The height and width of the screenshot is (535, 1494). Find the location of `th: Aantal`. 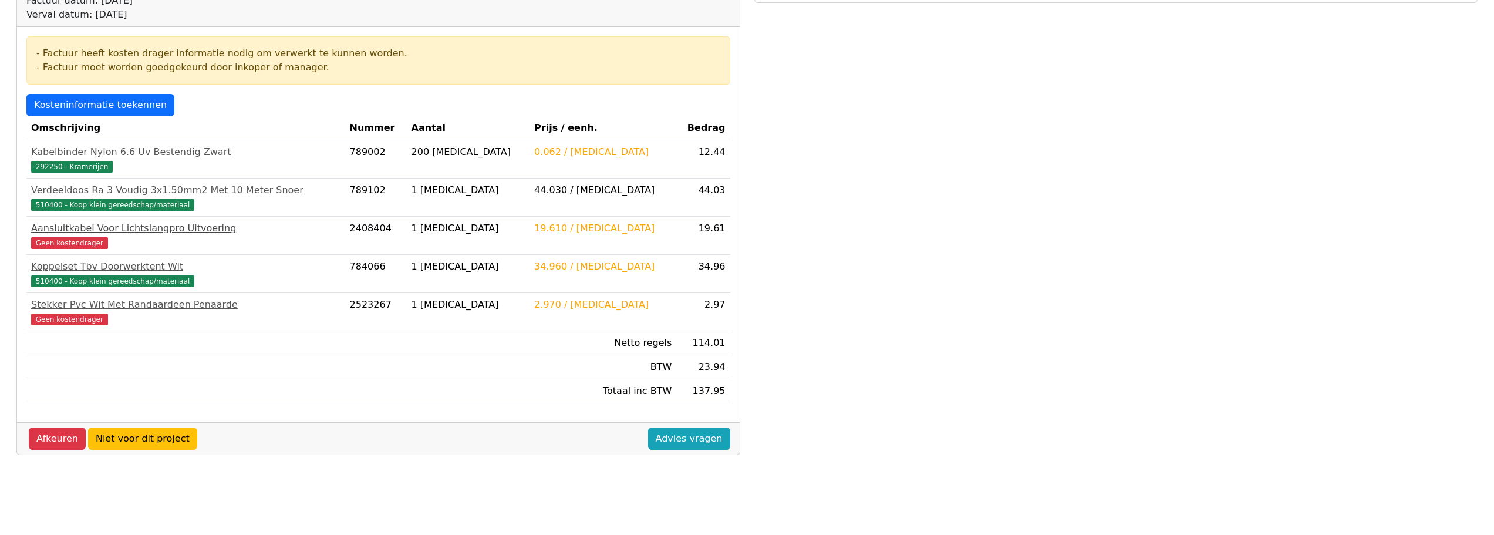

th: Aantal is located at coordinates (469, 128).